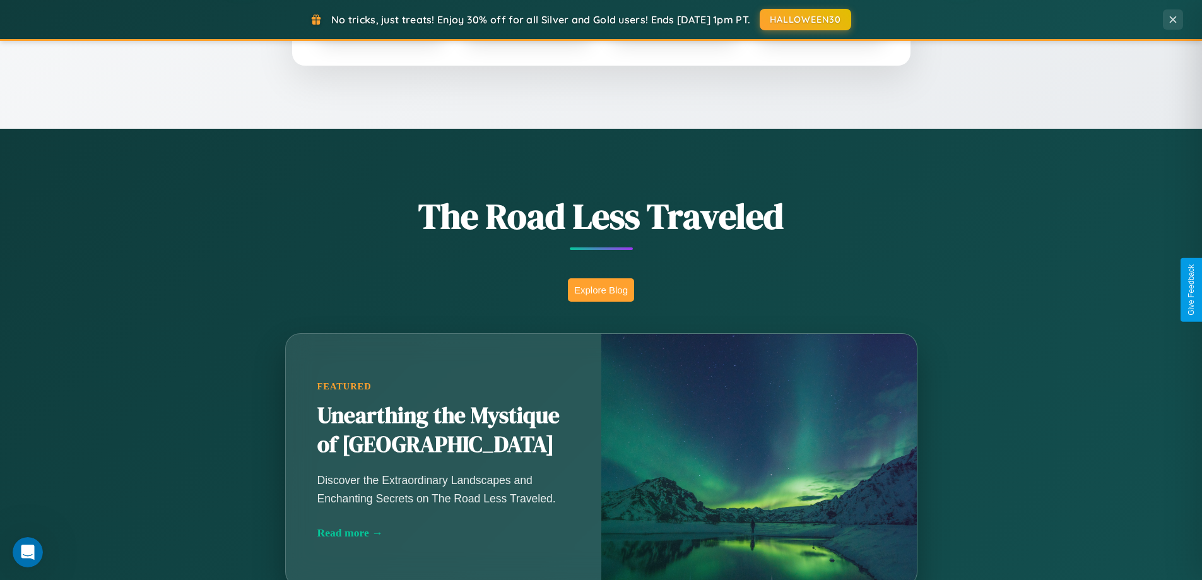  I want to click on h1: The Road Less Traveled, so click(601, 216).